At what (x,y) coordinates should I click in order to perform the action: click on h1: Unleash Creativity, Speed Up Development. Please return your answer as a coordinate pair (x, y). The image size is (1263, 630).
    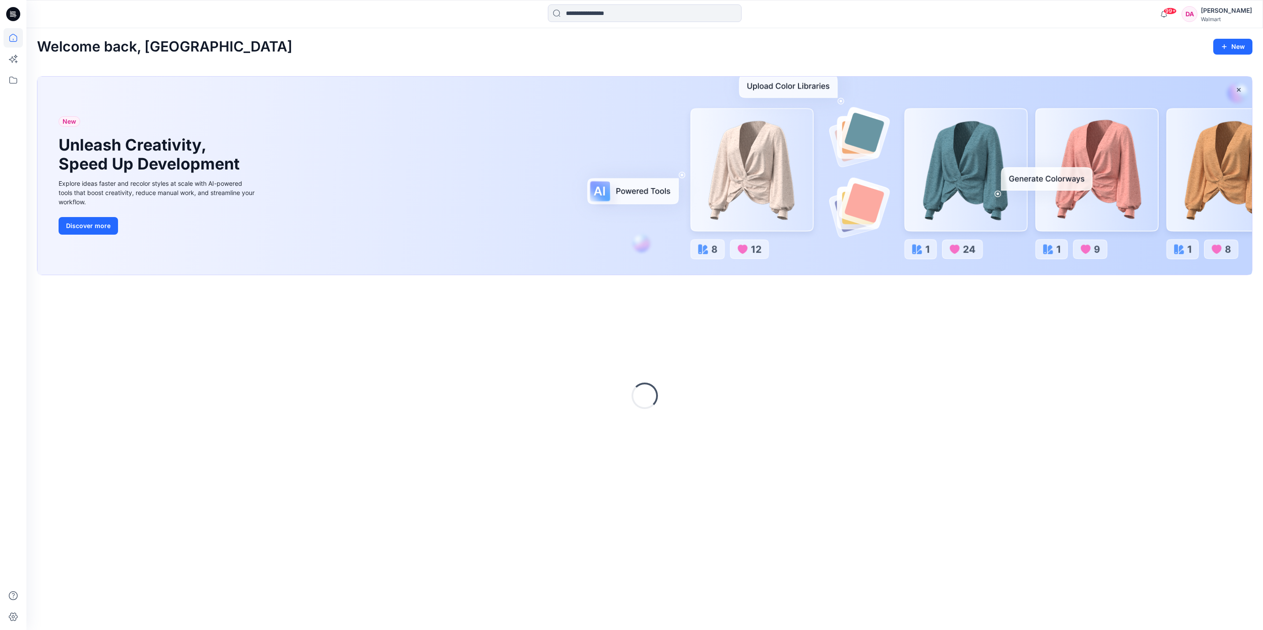
    Looking at the image, I should click on (151, 155).